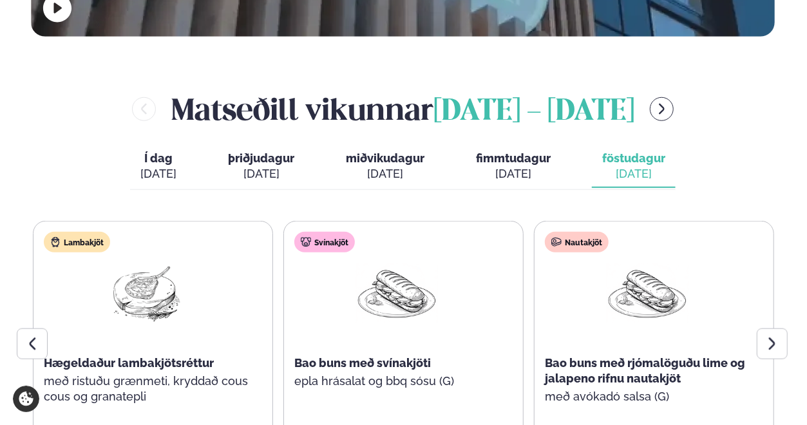  I want to click on div: Svínakjöt, so click(325, 242).